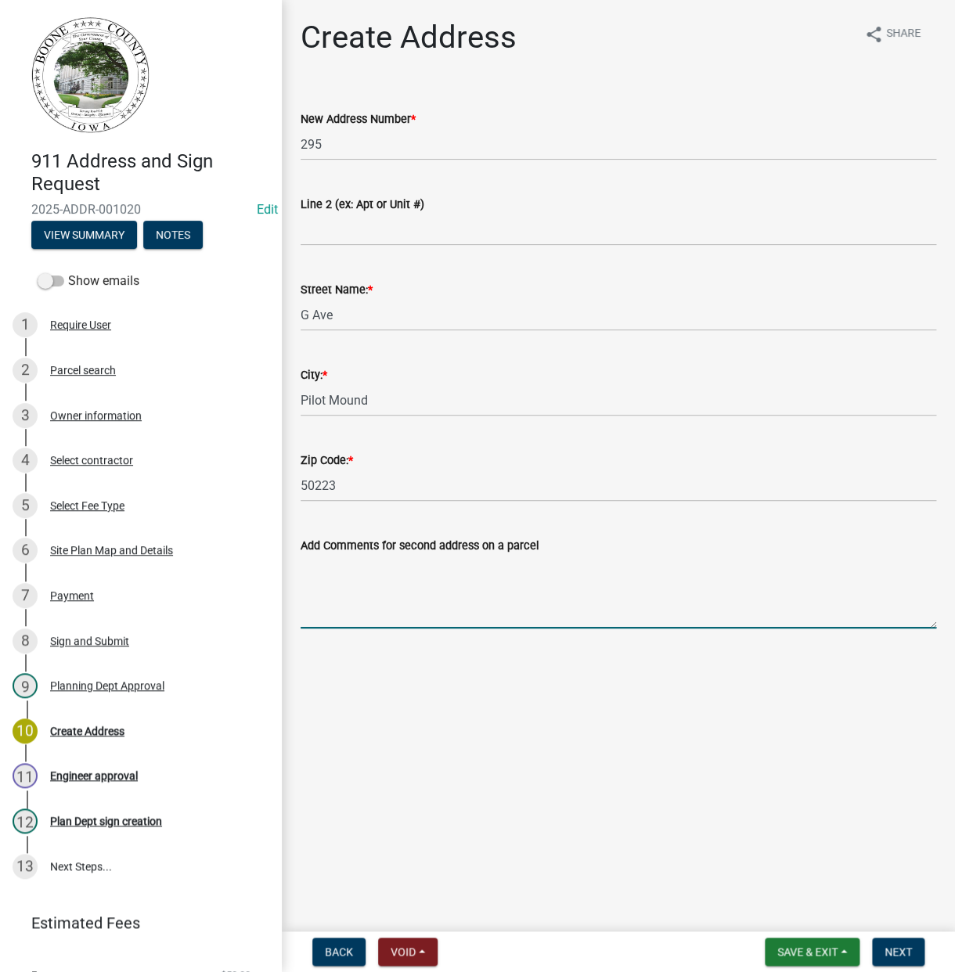 The width and height of the screenshot is (955, 972). Describe the element at coordinates (173, 235) in the screenshot. I see `button: Notes` at that location.